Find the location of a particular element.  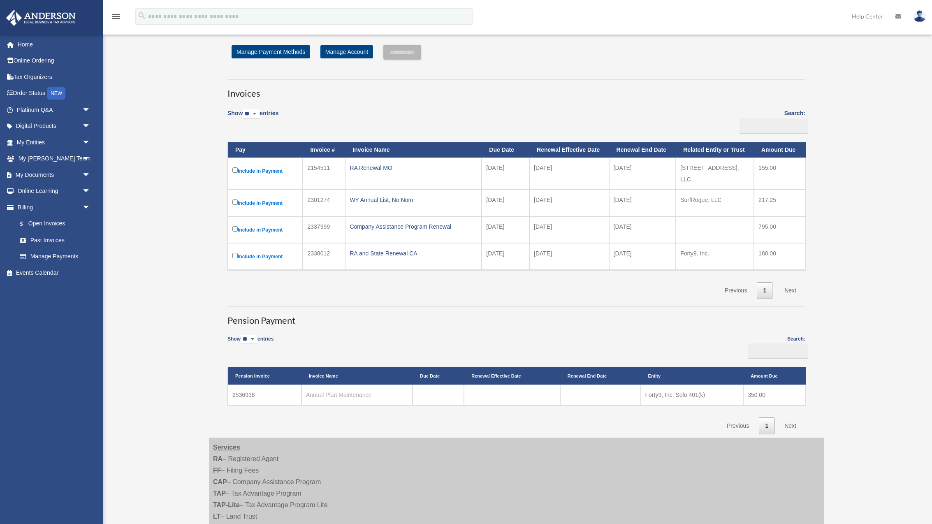

td: 217.25 is located at coordinates (780, 203).